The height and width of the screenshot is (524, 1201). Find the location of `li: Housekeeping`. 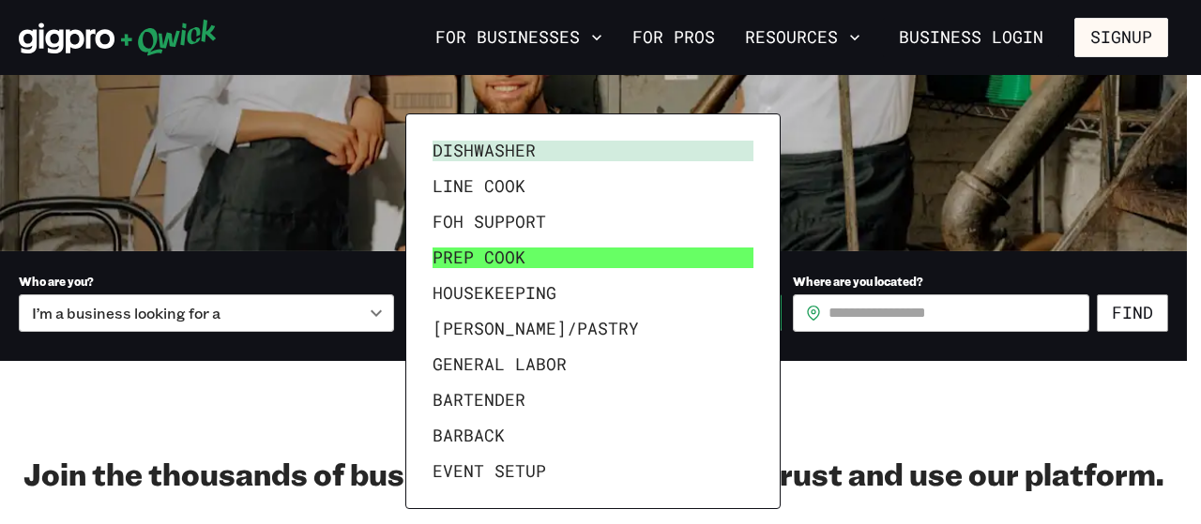

li: Housekeeping is located at coordinates (593, 294).